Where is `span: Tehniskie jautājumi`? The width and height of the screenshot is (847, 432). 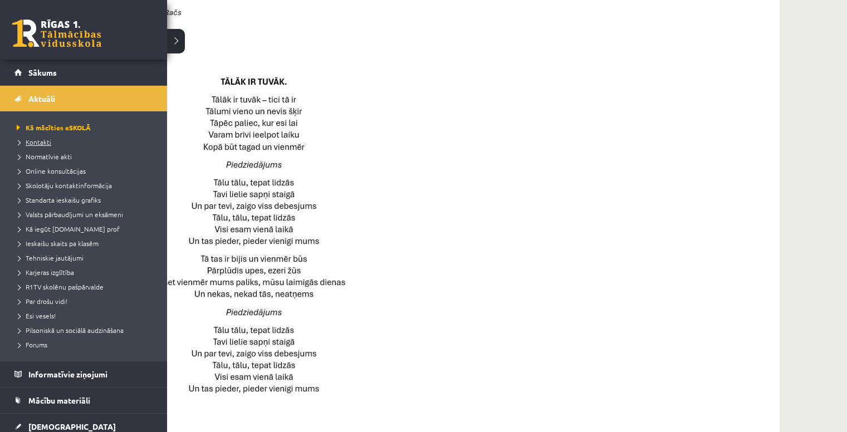
span: Tehniskie jautājumi is located at coordinates (48, 258).